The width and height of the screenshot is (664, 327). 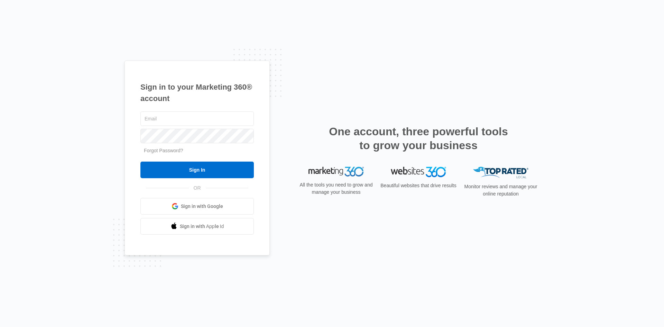 I want to click on h1: Sign in to your Marketing 360® account, so click(x=197, y=93).